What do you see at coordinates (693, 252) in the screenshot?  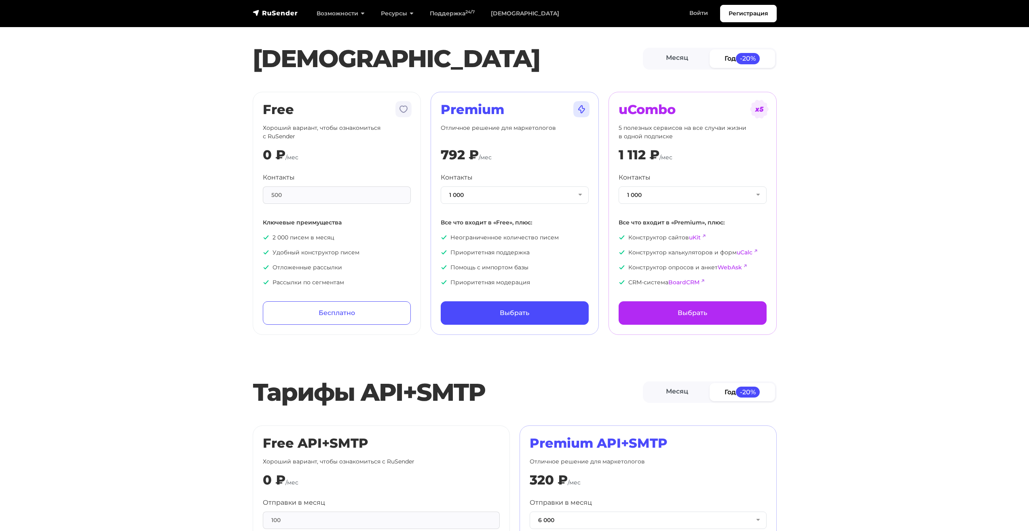 I see `p: Конструктор калькуляторов и форм` at bounding box center [693, 252].